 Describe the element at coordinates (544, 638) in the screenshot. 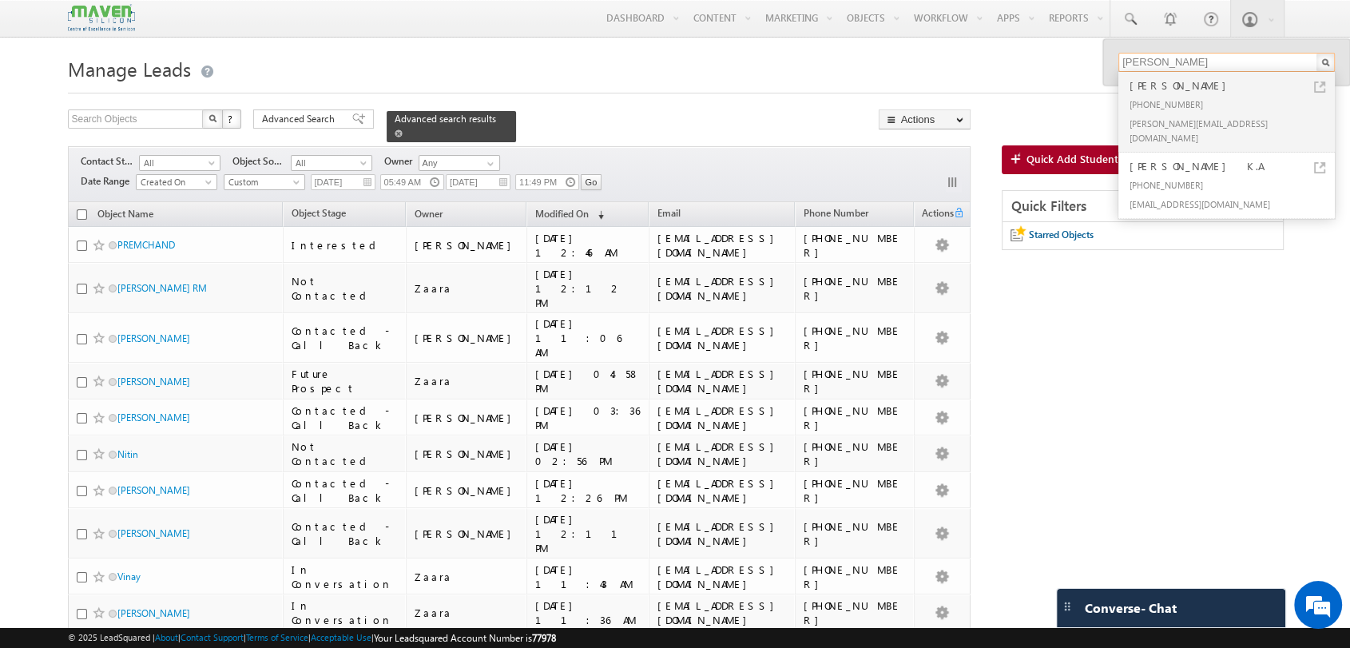

I see `span: 77978` at that location.